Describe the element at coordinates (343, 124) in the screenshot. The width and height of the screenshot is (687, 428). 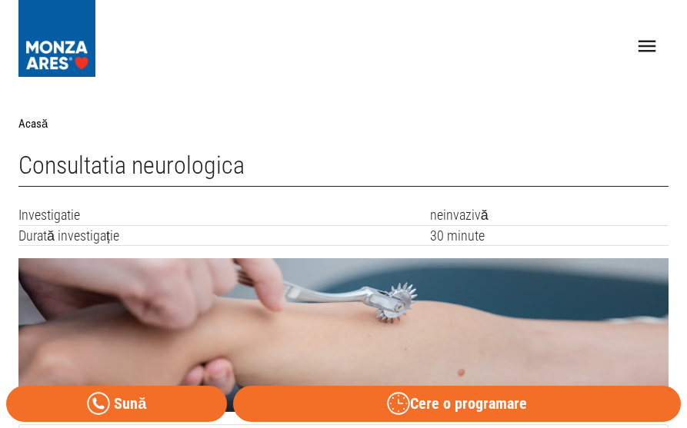
I see `nav: breadcrumb` at that location.